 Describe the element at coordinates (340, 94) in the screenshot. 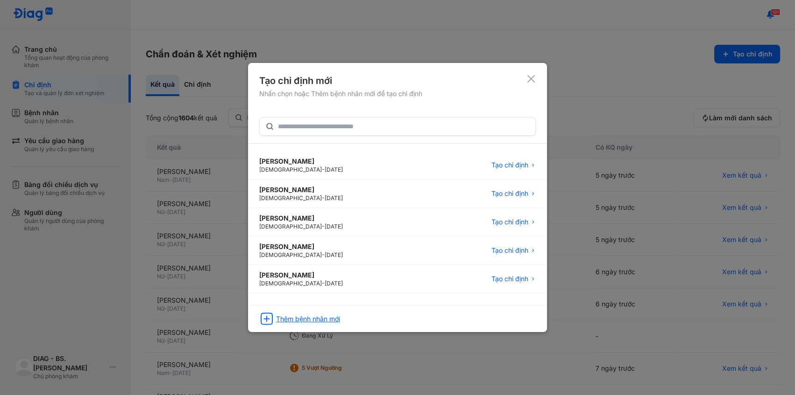

I see `div: Nhấn chọn hoặc Thêm bệnh nhân mới để tạo chỉ định` at that location.